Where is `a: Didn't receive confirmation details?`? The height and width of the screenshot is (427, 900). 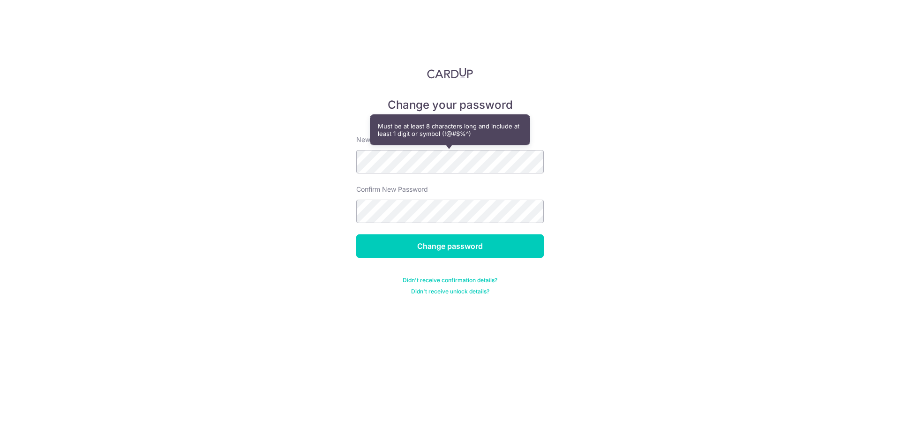 a: Didn't receive confirmation details? is located at coordinates (450, 280).